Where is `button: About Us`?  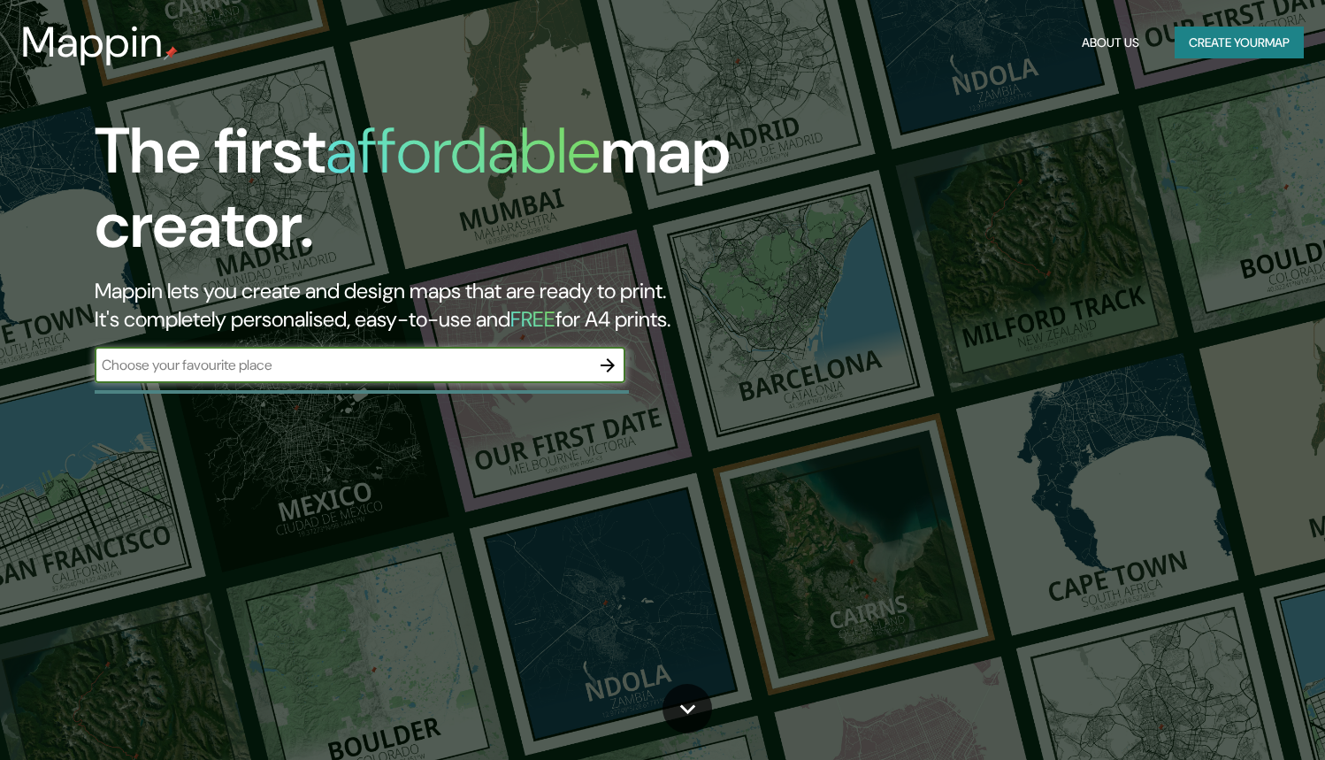
button: About Us is located at coordinates (1110, 42).